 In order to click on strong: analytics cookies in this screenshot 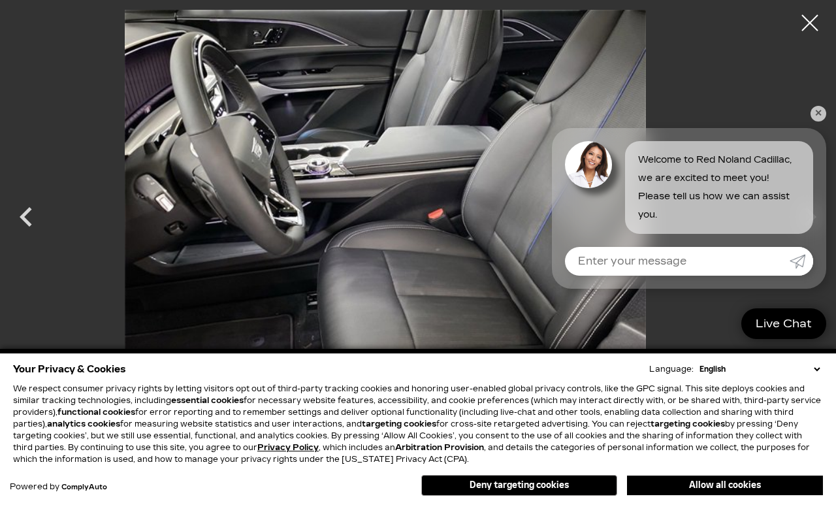, I will do `click(84, 424)`.